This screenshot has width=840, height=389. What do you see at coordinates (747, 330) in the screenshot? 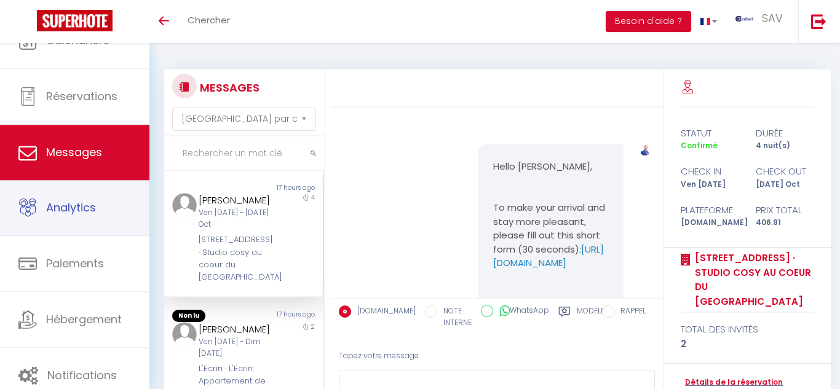
I see `div: total des invités` at bounding box center [747, 330].